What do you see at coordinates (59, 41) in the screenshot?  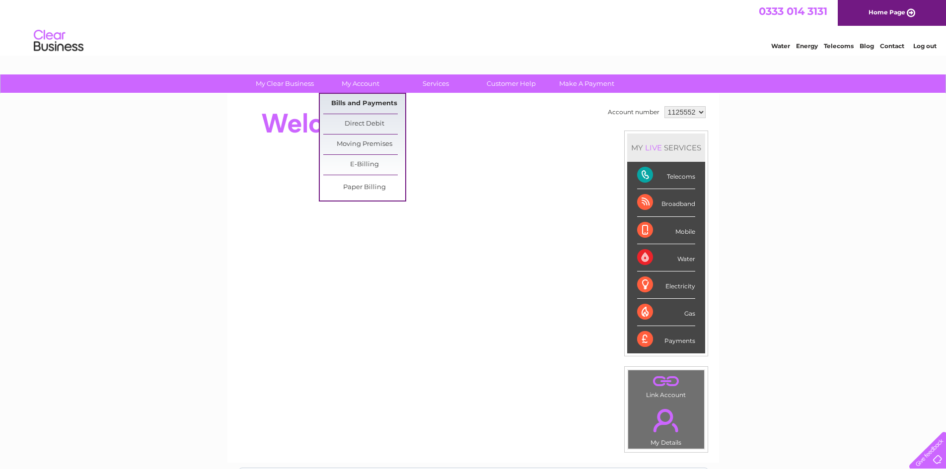 I see `img: logo.png` at bounding box center [59, 41].